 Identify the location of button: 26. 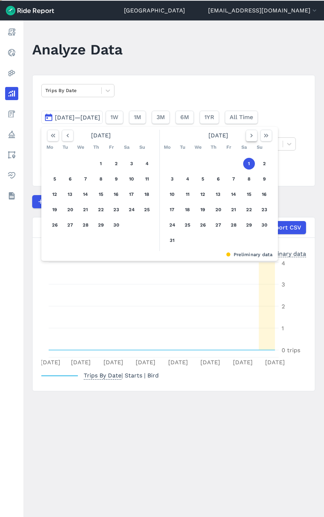
(55, 225).